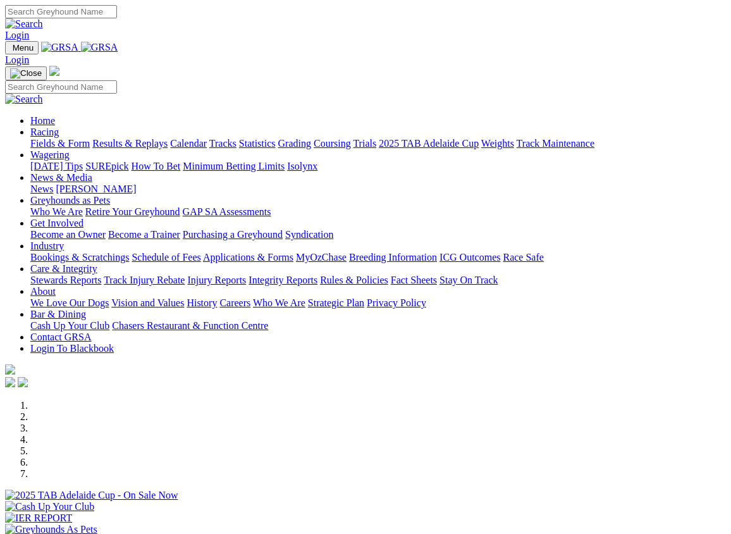  Describe the element at coordinates (61, 336) in the screenshot. I see `a: Contact GRSA` at that location.